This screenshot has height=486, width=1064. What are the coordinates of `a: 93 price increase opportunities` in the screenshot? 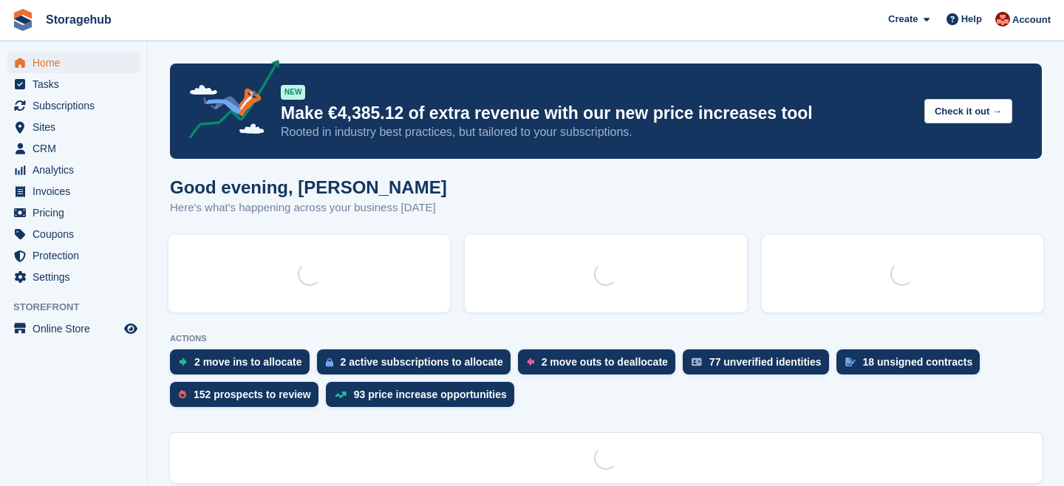 It's located at (423, 398).